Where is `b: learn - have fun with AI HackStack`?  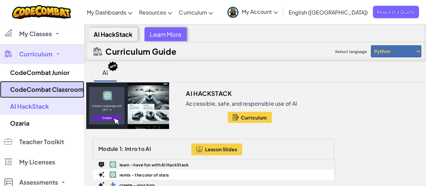 b: learn - have fun with AI HackStack is located at coordinates (154, 164).